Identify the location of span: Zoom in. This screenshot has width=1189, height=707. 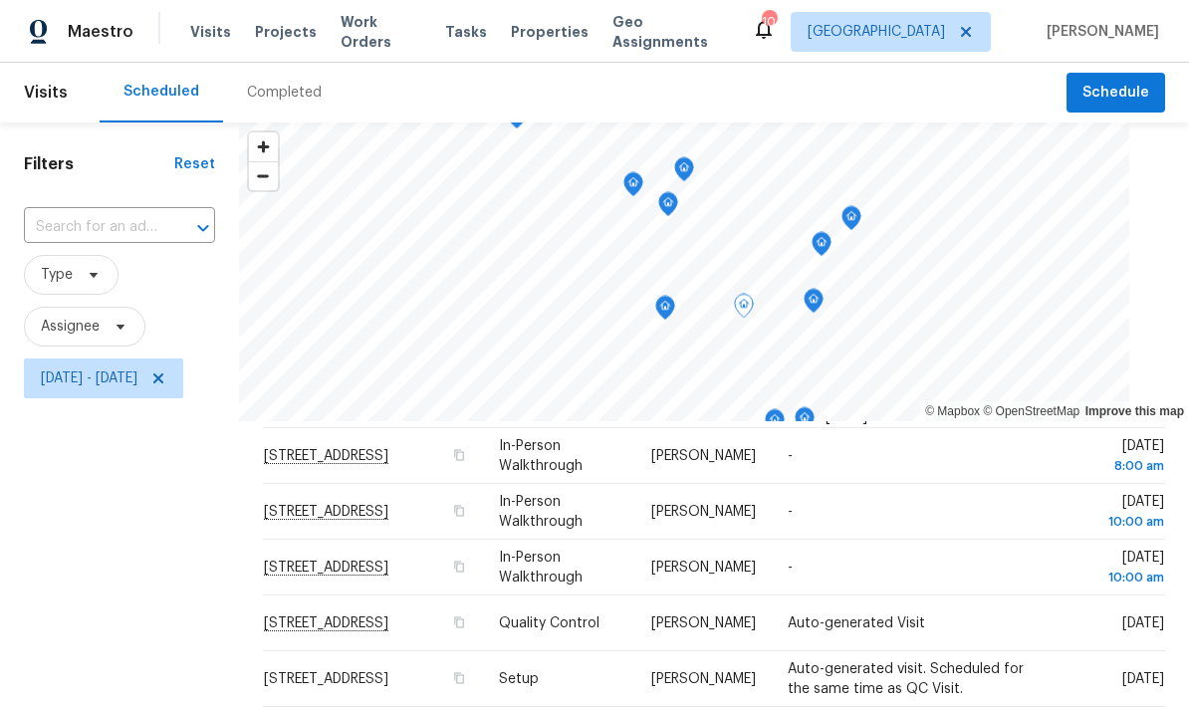
(263, 146).